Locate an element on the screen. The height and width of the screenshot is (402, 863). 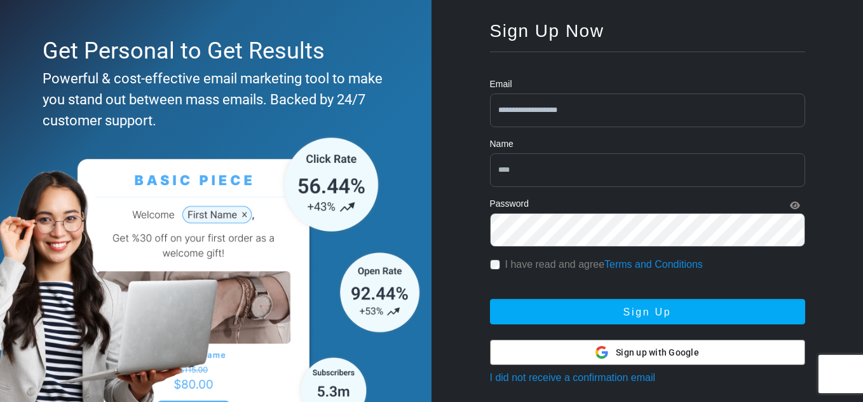
img: logo_orange.svg is located at coordinates (25, 25).